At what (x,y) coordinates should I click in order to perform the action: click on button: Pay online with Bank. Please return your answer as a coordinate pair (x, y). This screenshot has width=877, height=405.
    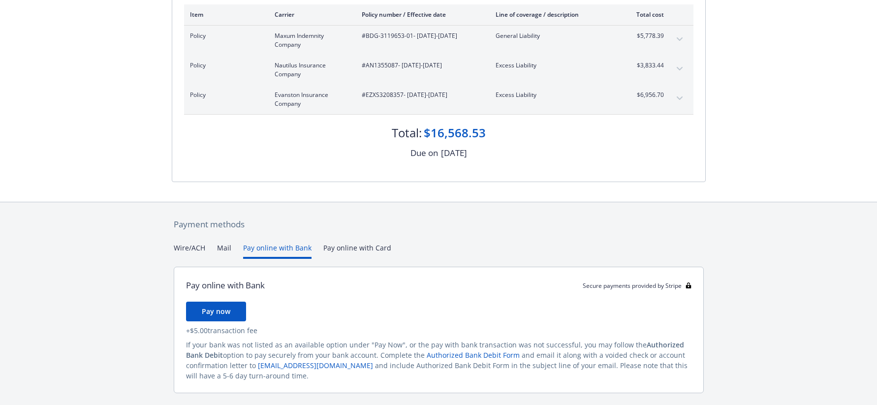
    Looking at the image, I should click on (277, 250).